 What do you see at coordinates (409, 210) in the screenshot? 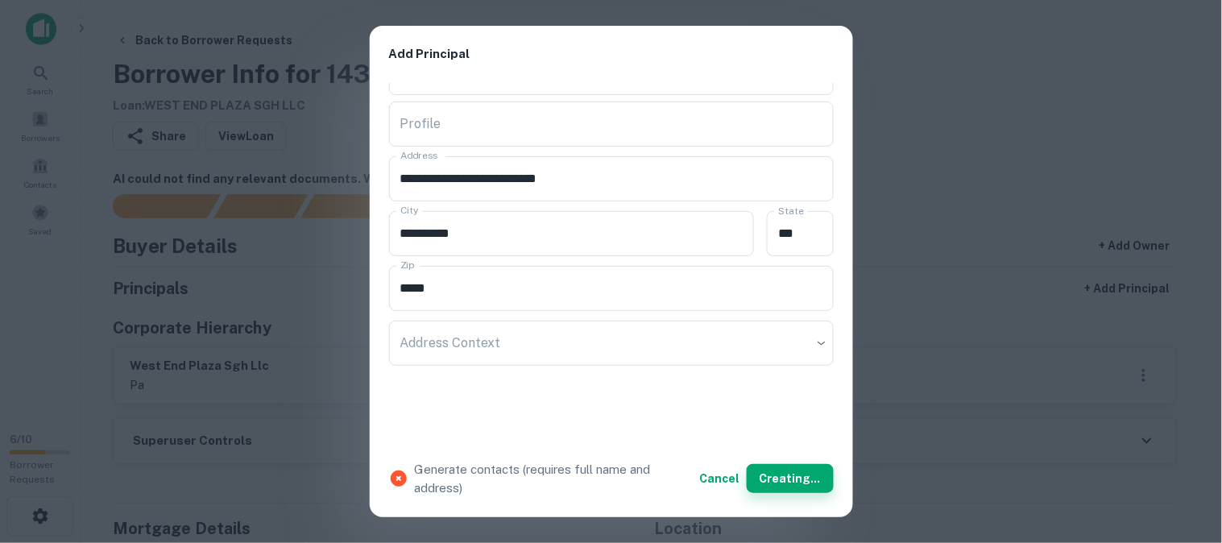
I see `label: City` at bounding box center [409, 210].